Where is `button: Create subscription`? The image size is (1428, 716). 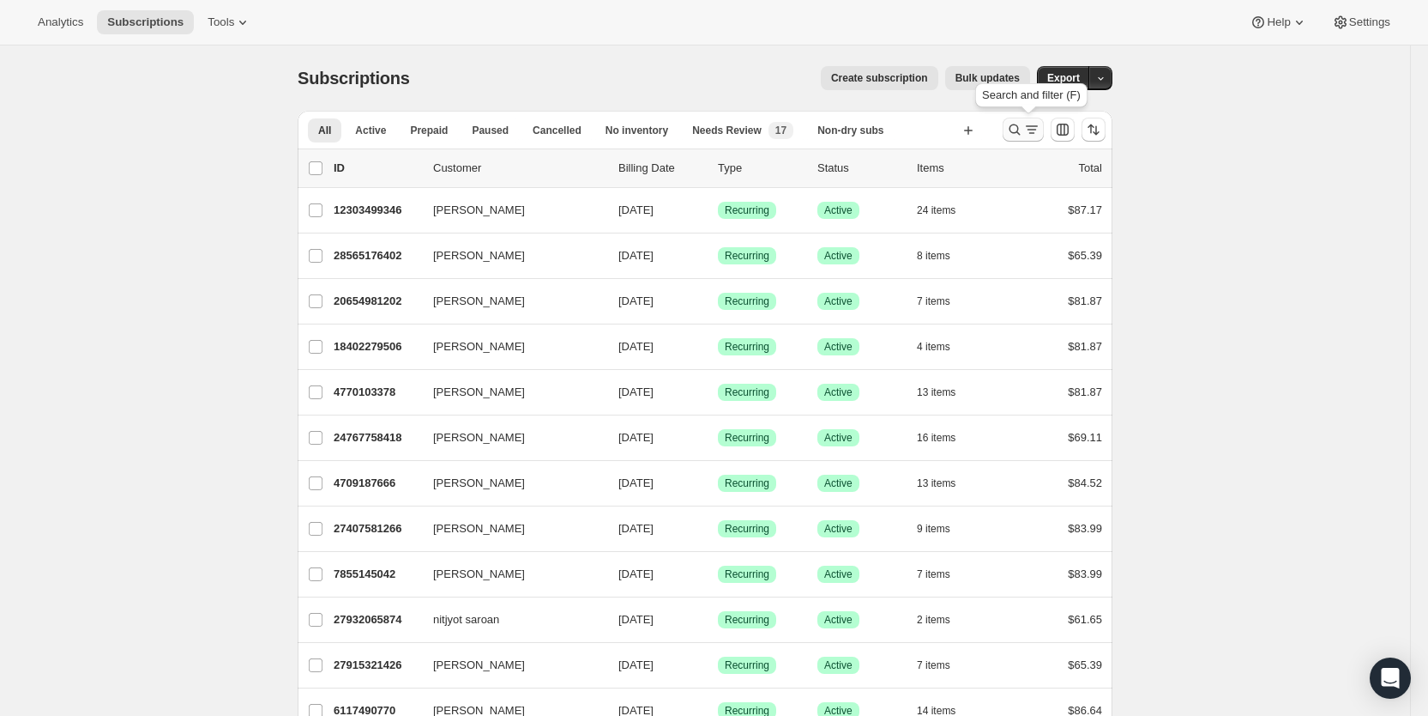 button: Create subscription is located at coordinates (879, 78).